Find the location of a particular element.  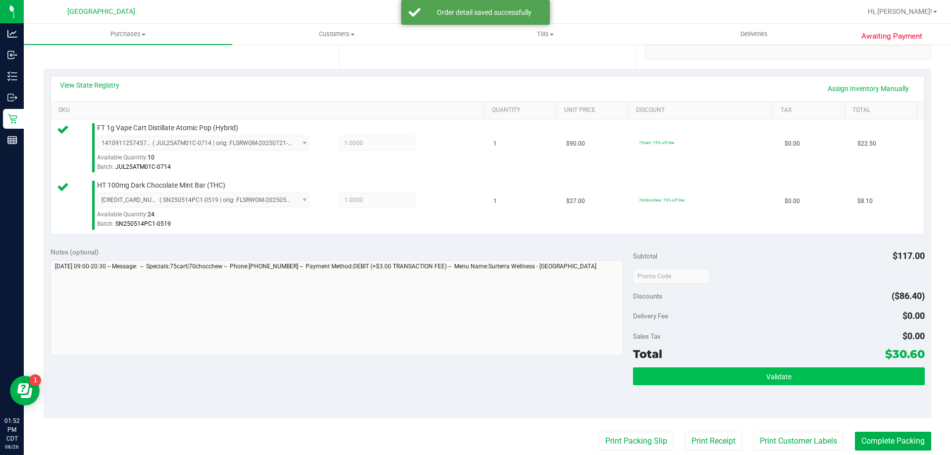

a: Discount is located at coordinates (703, 110).